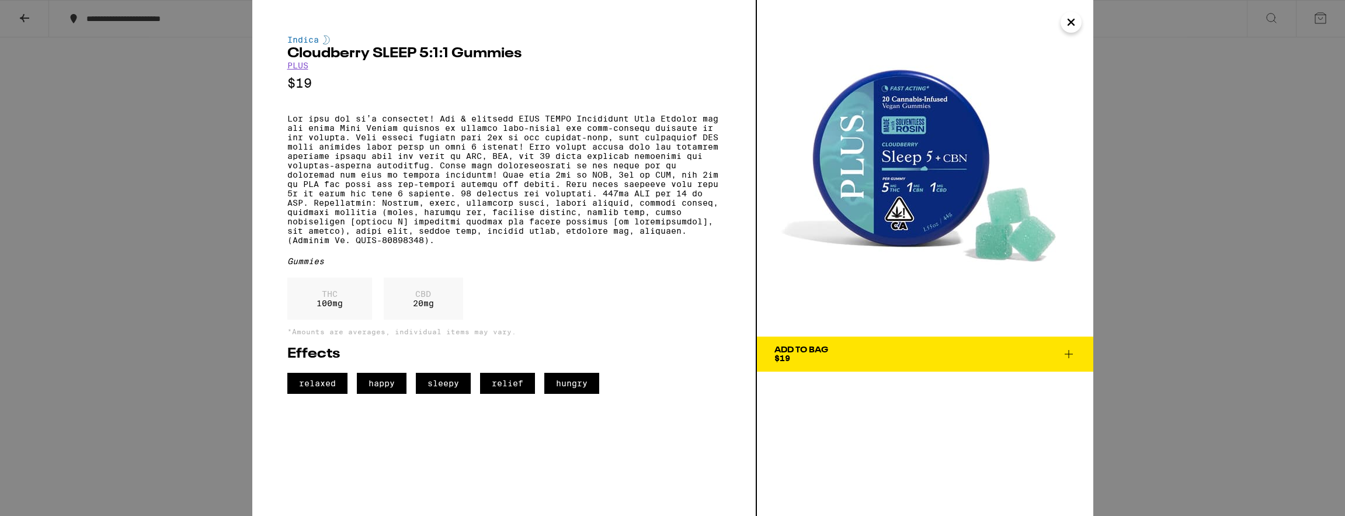 Image resolution: width=1345 pixels, height=516 pixels. What do you see at coordinates (329, 294) in the screenshot?
I see `p: THC` at bounding box center [329, 294].